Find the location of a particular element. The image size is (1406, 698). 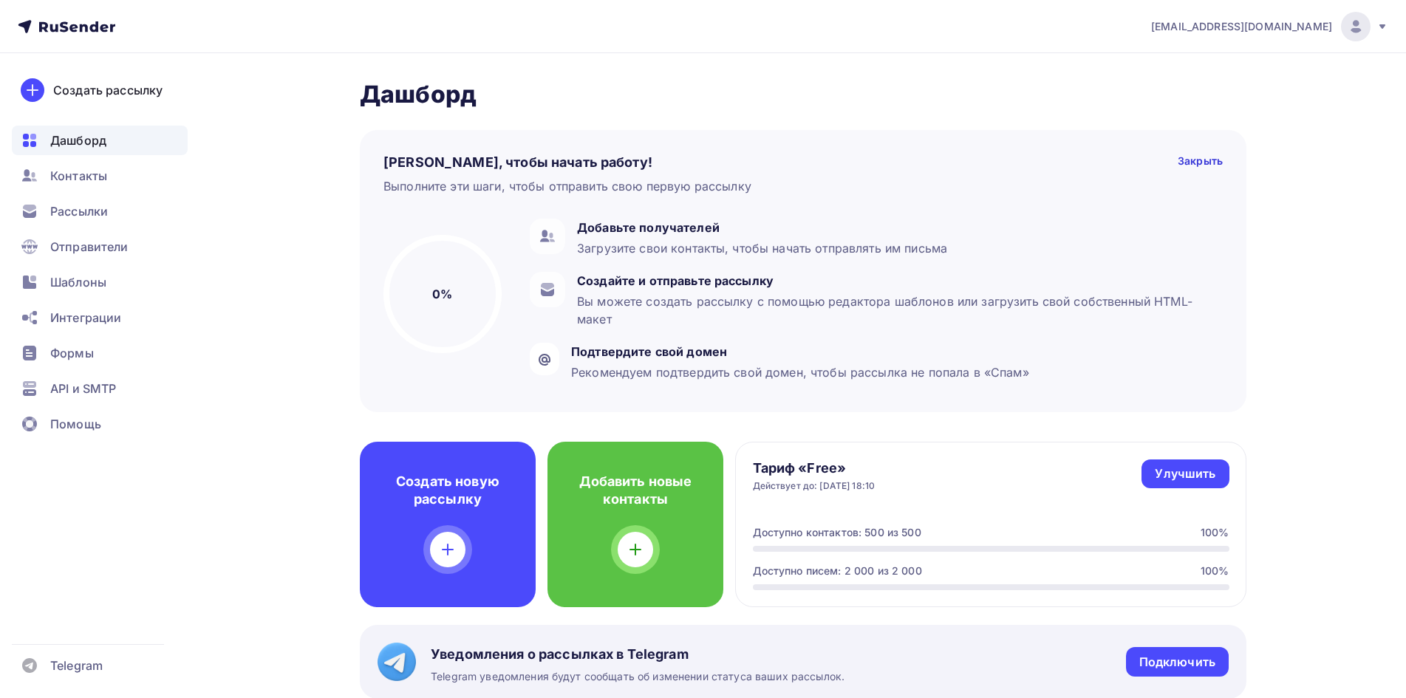

span: Отправители is located at coordinates (89, 247).